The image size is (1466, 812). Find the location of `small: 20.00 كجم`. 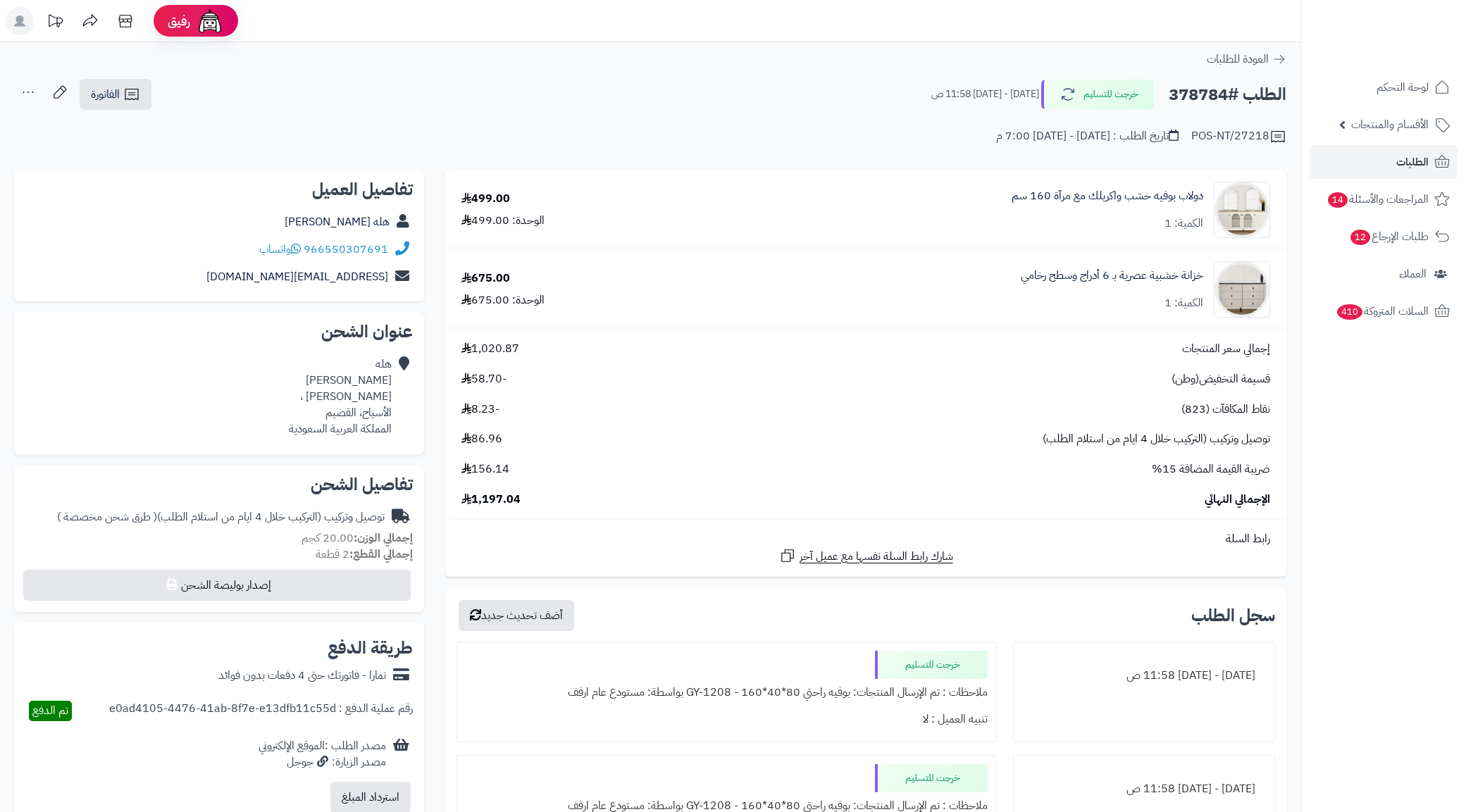

small: 20.00 كجم is located at coordinates (357, 538).